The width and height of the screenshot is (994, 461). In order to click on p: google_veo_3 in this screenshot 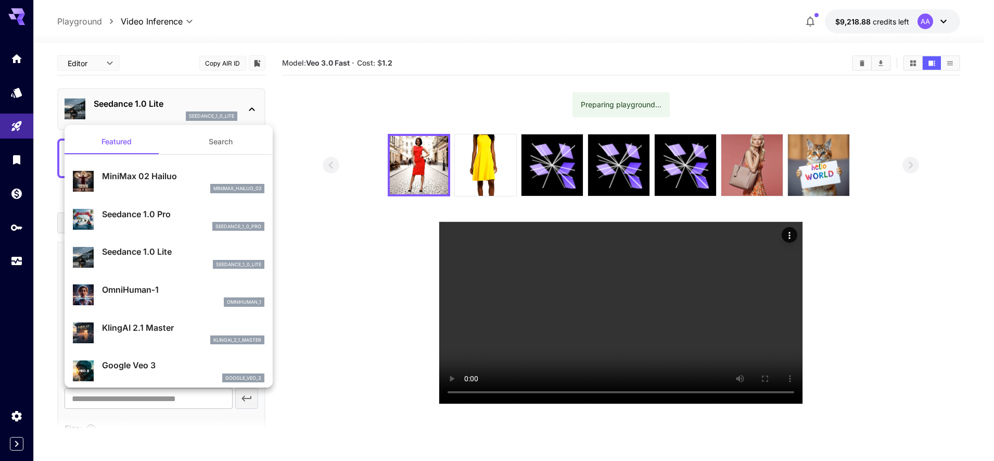, I will do `click(243, 378)`.